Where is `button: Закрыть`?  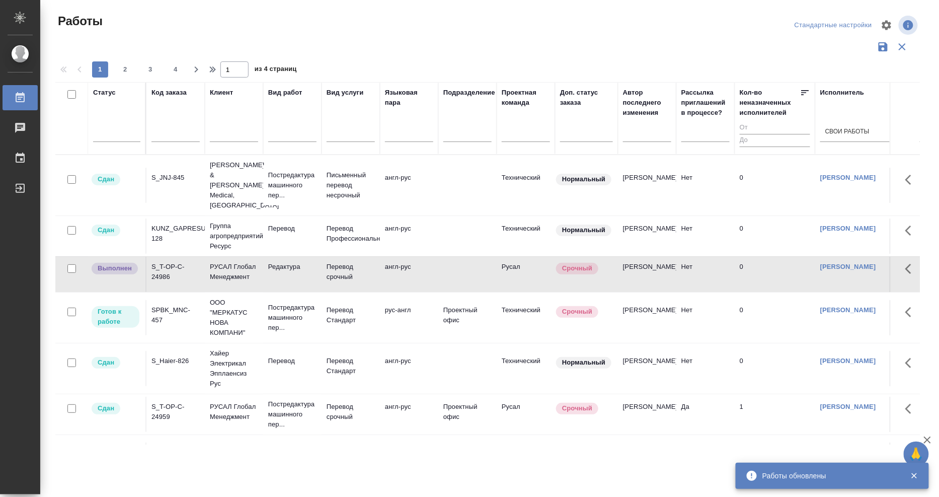
button: Закрыть is located at coordinates (914, 475).